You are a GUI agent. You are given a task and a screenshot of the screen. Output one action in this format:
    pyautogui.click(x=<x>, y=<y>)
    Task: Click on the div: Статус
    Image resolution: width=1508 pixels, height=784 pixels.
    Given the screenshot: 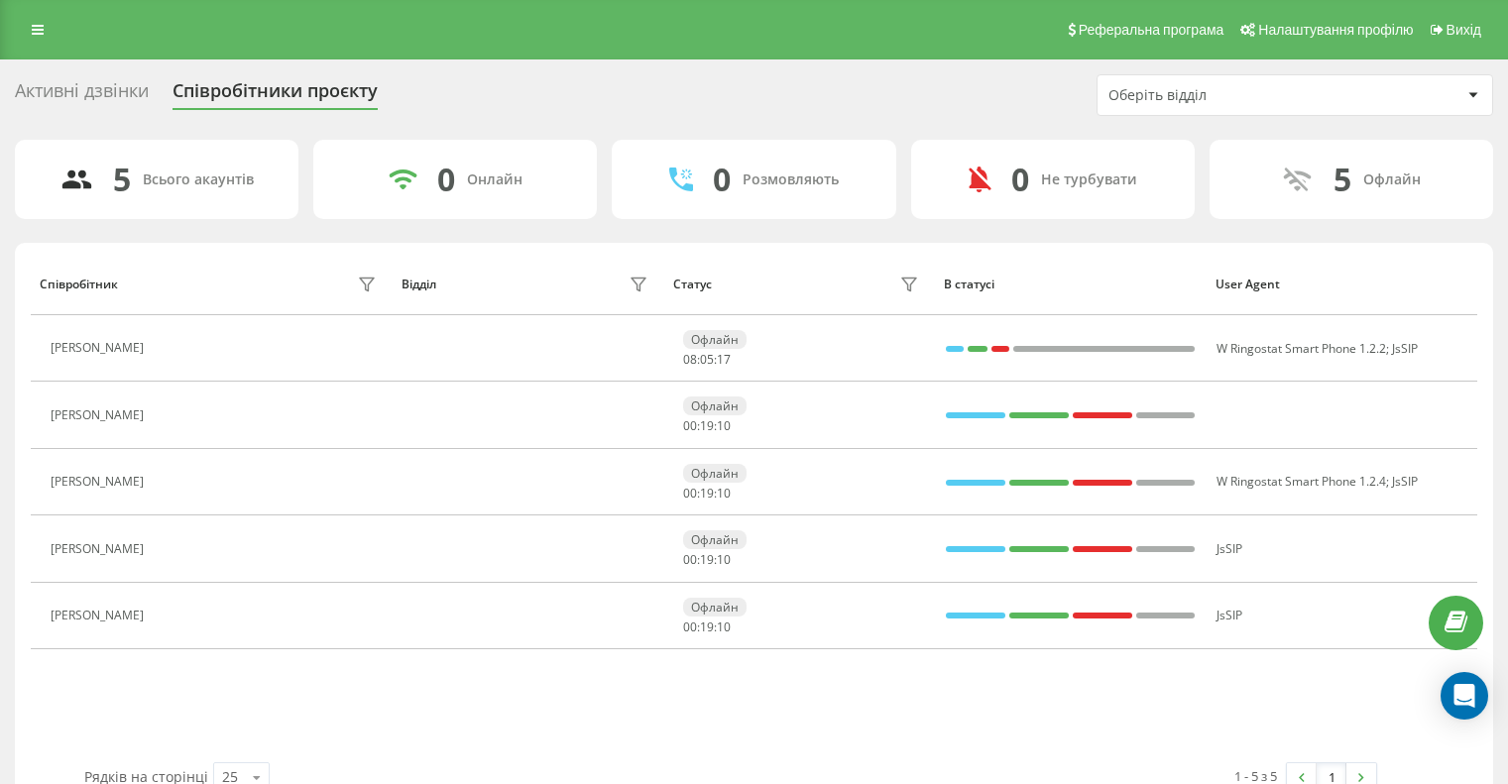 What is the action you would take?
    pyautogui.click(x=692, y=285)
    